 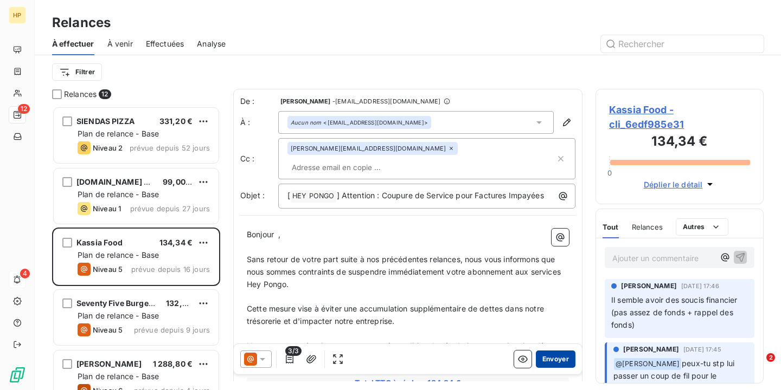 I want to click on button: Filtrer, so click(x=77, y=72).